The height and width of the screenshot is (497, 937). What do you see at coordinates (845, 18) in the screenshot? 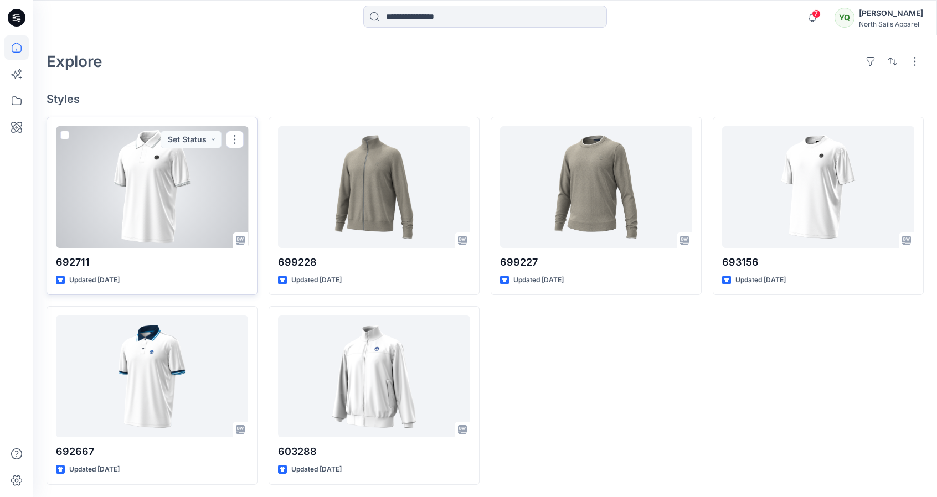
I see `div: YQ` at bounding box center [845, 18].